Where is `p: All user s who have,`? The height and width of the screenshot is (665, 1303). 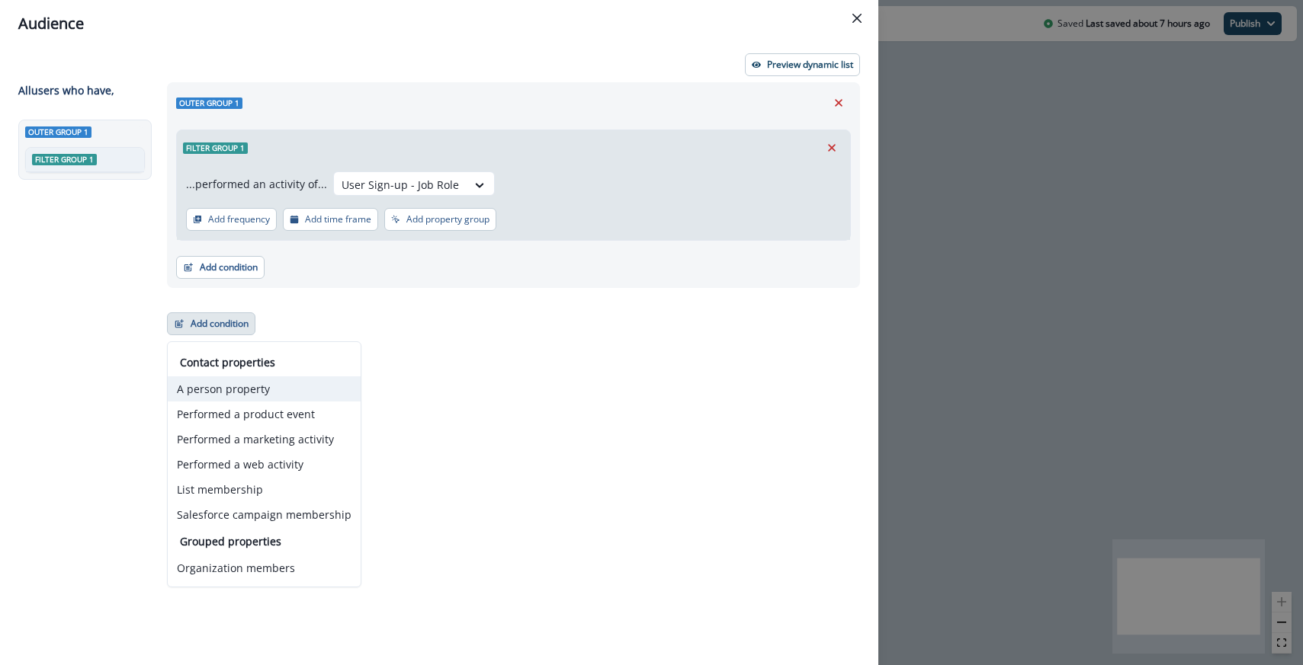 p: All user s who have, is located at coordinates (66, 90).